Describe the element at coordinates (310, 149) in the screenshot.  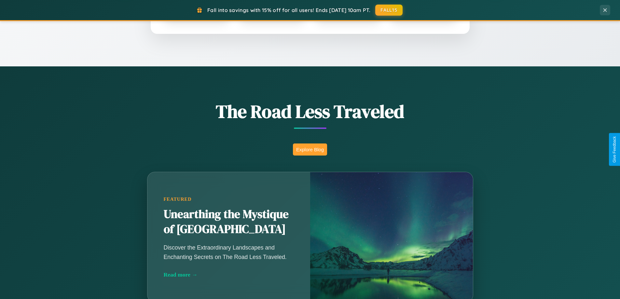
I see `button: Explore Blog` at that location.